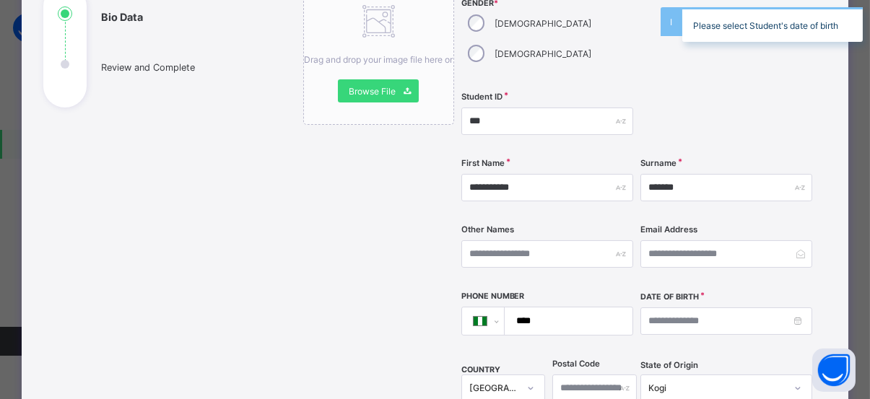  What do you see at coordinates (772, 25) in the screenshot?
I see `div: Please select Student's date of birth` at bounding box center [772, 25].